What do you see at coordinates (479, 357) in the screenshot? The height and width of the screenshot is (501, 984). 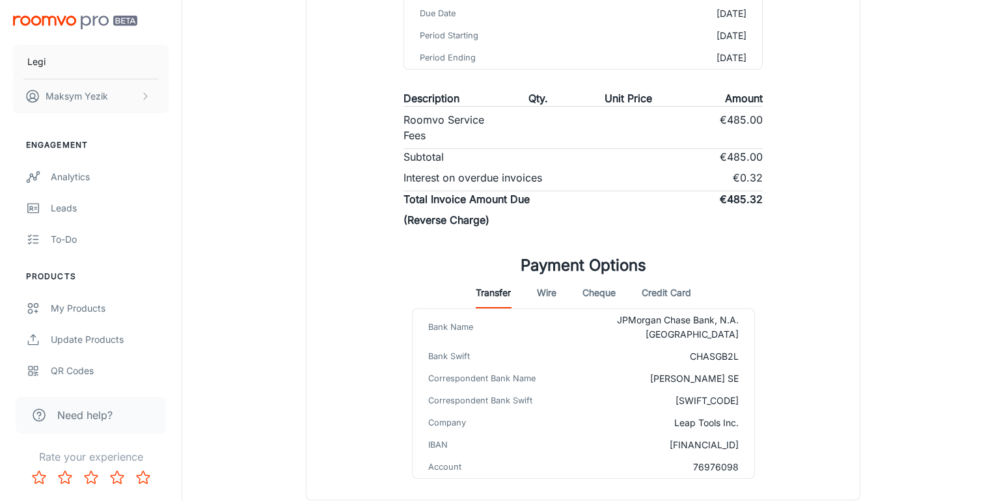 I see `td: Bank Swift` at bounding box center [479, 357].